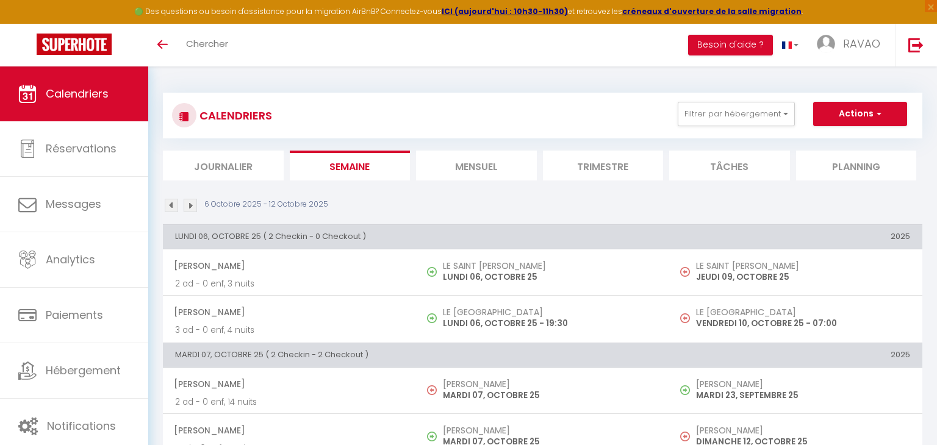 This screenshot has width=937, height=445. Describe the element at coordinates (266, 204) in the screenshot. I see `p: 6 Octobre 2025 - 12 Octobre 2025` at that location.